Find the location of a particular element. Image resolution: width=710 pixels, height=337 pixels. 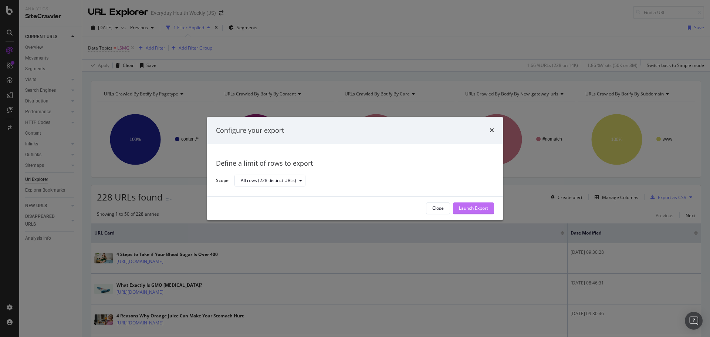

div: Close is located at coordinates (438, 208).